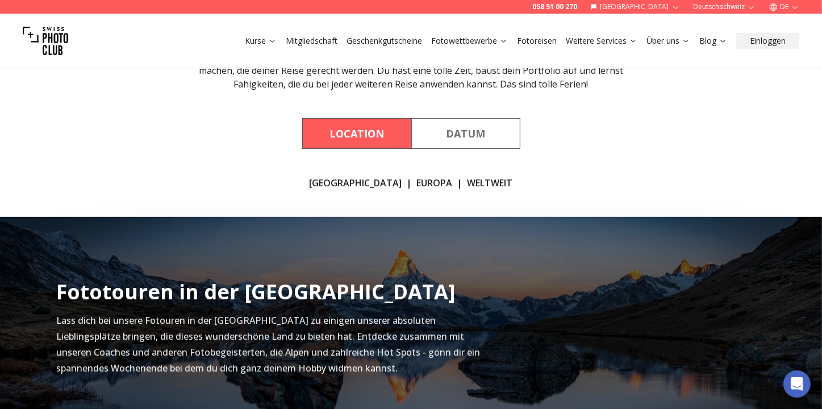  What do you see at coordinates (713, 41) in the screenshot?
I see `a: Blog` at bounding box center [713, 41].